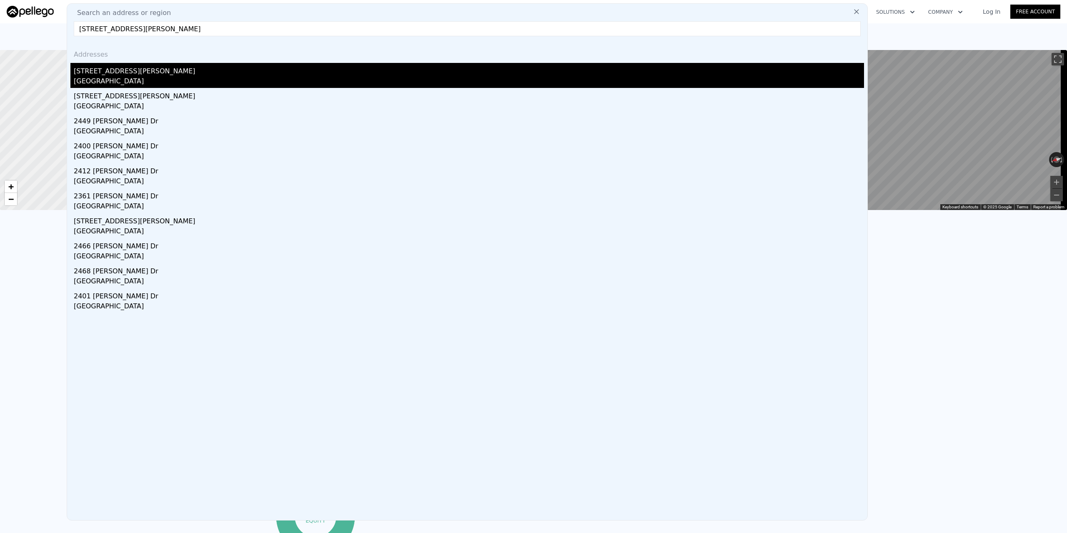 Image resolution: width=1067 pixels, height=533 pixels. I want to click on button: Rotate counterclockwise, so click(1051, 160).